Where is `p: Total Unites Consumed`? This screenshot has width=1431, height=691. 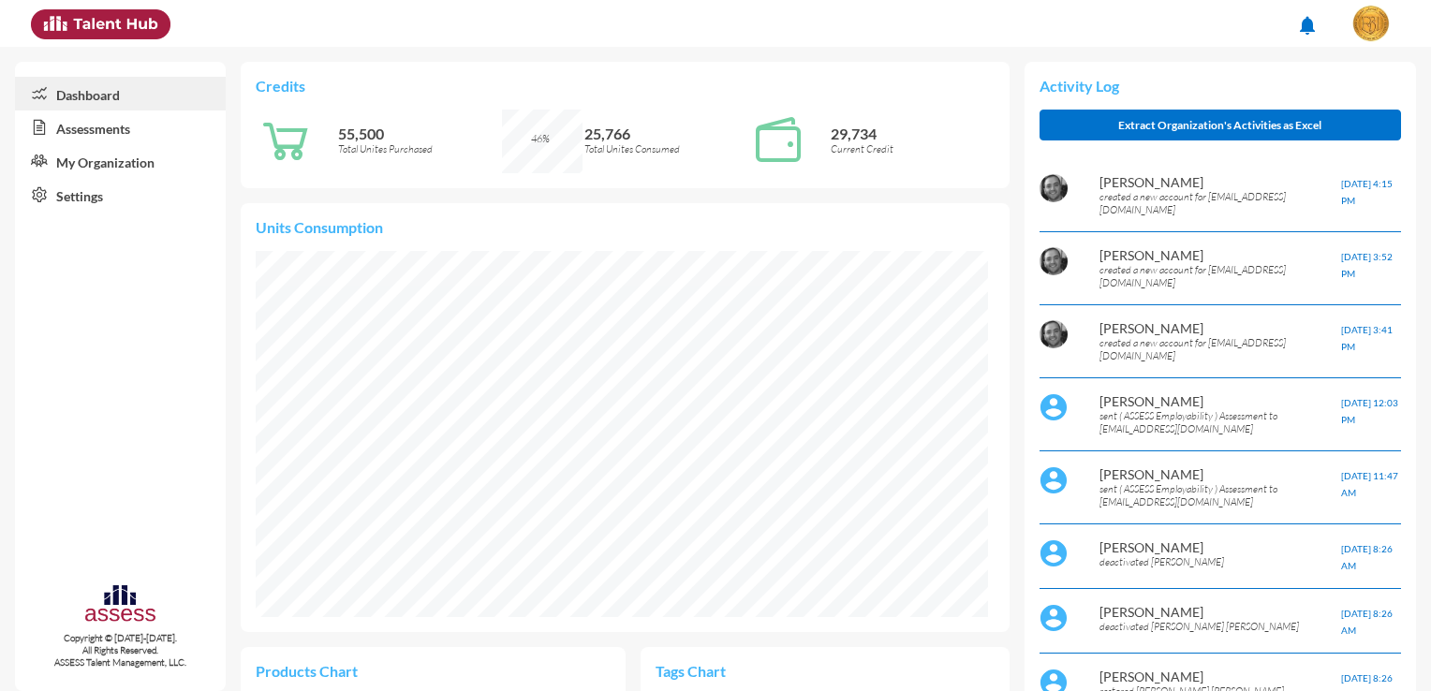 p: Total Unites Consumed is located at coordinates (666, 149).